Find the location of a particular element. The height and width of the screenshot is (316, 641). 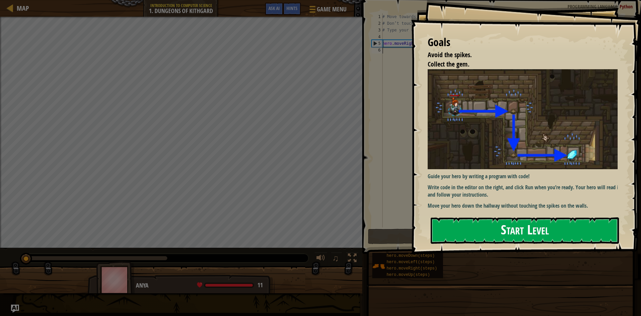

li: Collect the gem. is located at coordinates (518, 64).